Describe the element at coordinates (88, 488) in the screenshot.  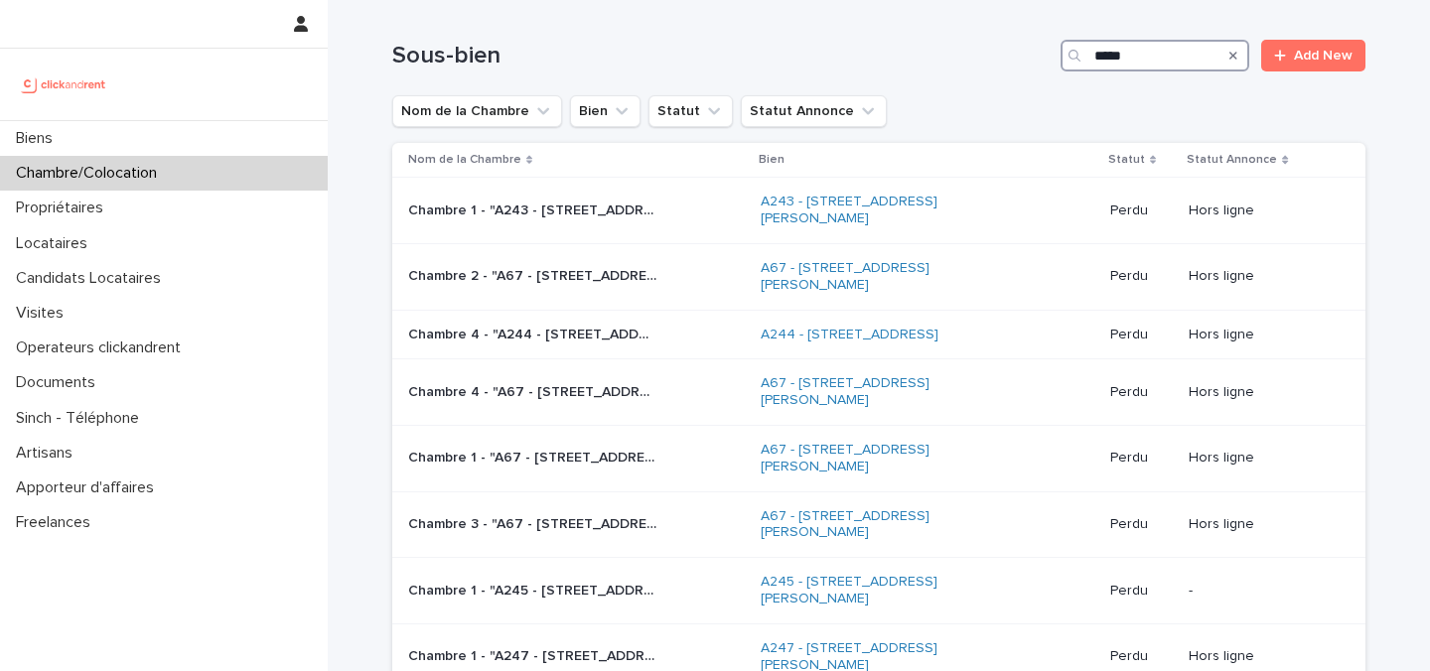
I see `p: Apporteur d'affaires` at that location.